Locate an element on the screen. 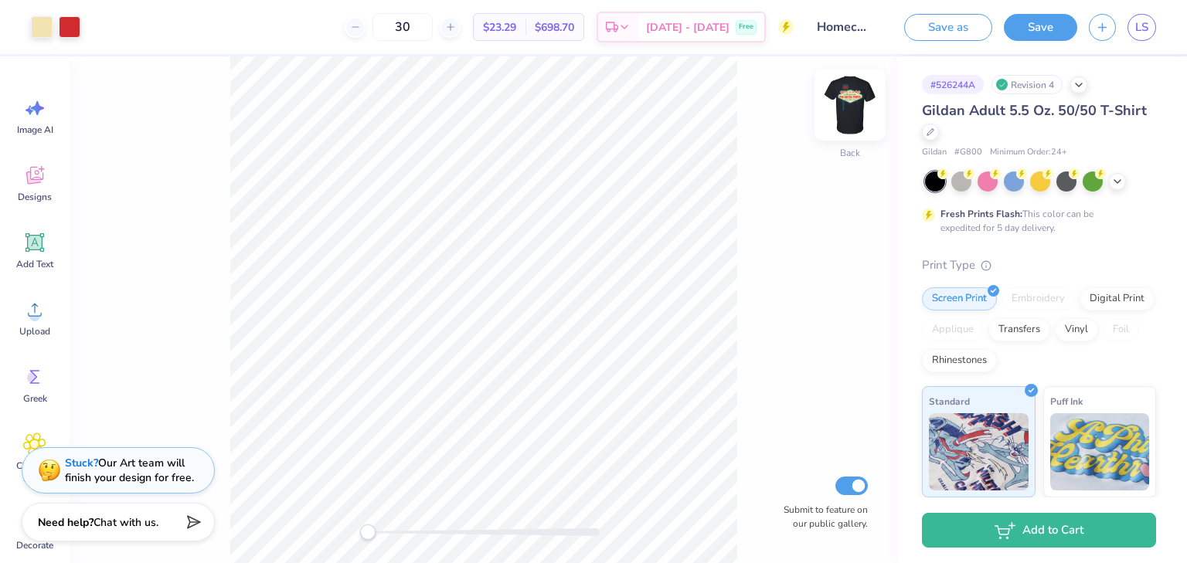 This screenshot has width=1187, height=563. div: This color can be expedited for 5 day delivery. is located at coordinates (1036, 221).